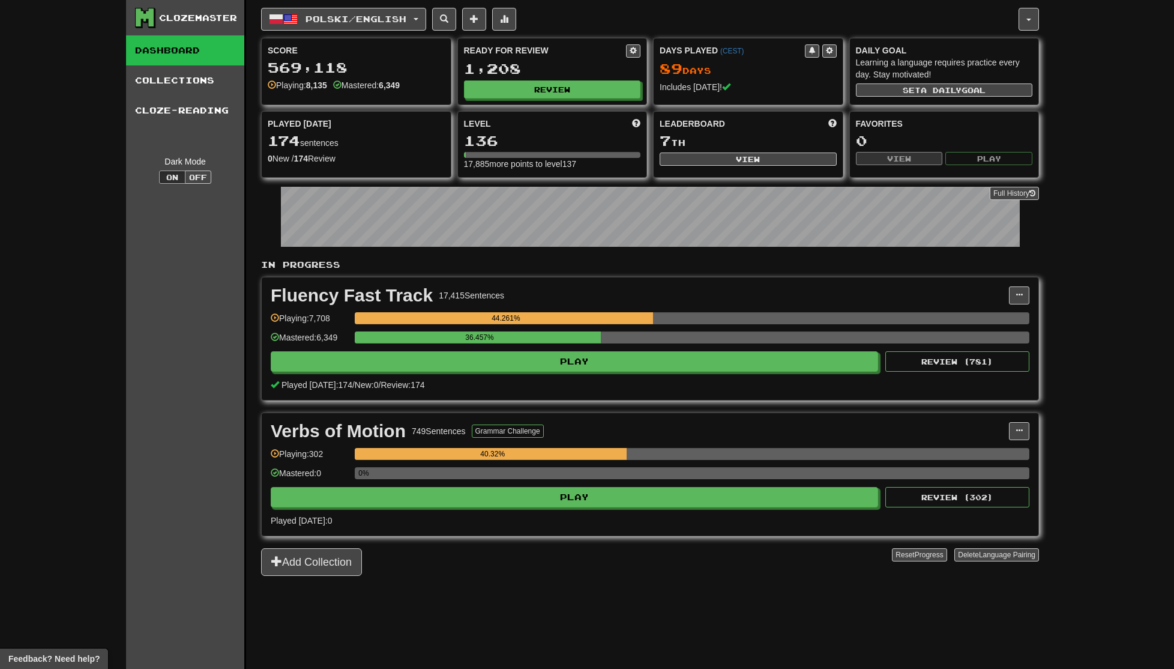 The image size is (1174, 669). I want to click on button: Search sentences, so click(444, 19).